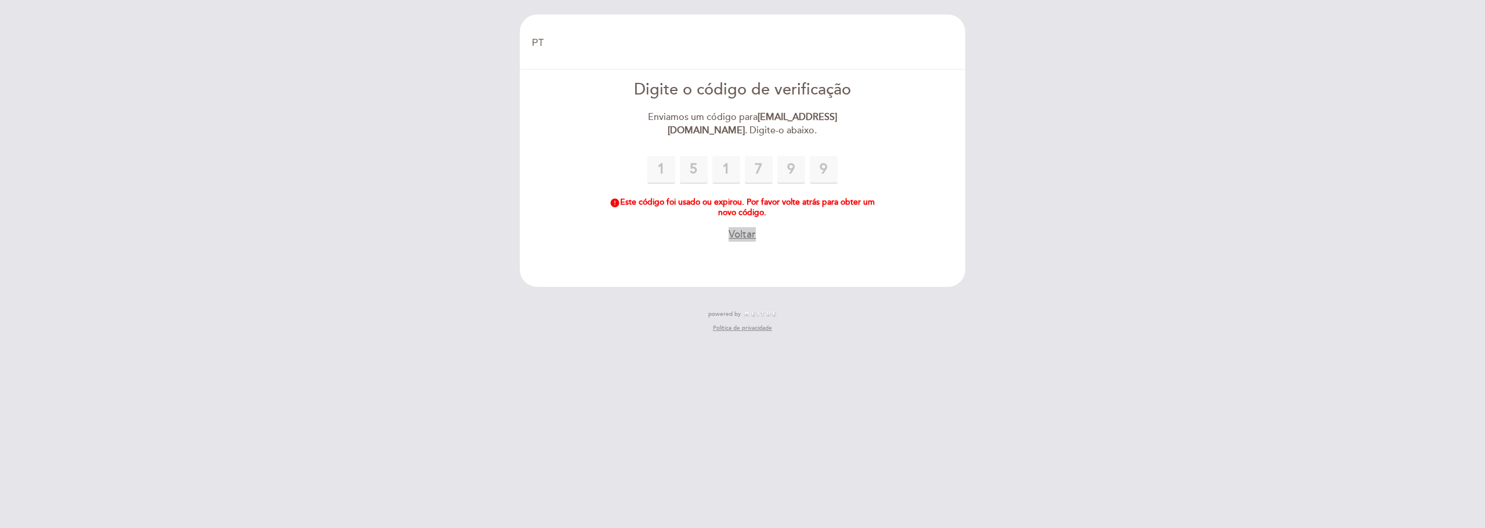 Image resolution: width=1485 pixels, height=528 pixels. I want to click on div: Este código foi usado ou expirou. Por favor volte atrás para obter um novo código., so click(742, 208).